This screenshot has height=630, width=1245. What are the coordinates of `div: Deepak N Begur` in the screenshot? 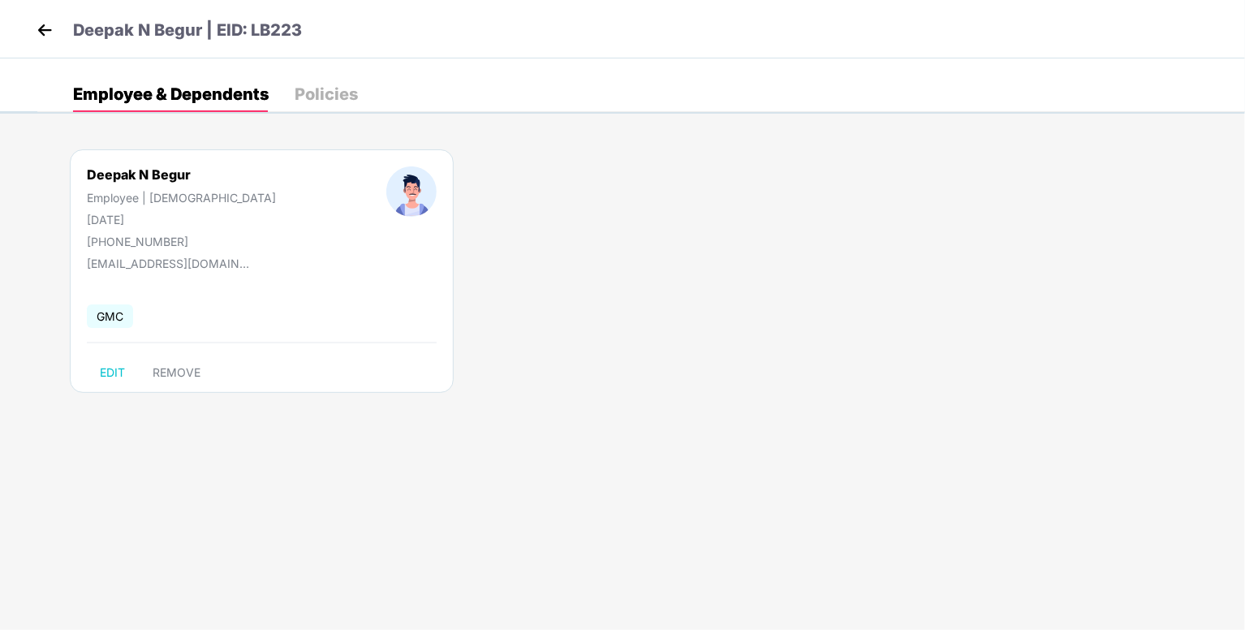 It's located at (181, 174).